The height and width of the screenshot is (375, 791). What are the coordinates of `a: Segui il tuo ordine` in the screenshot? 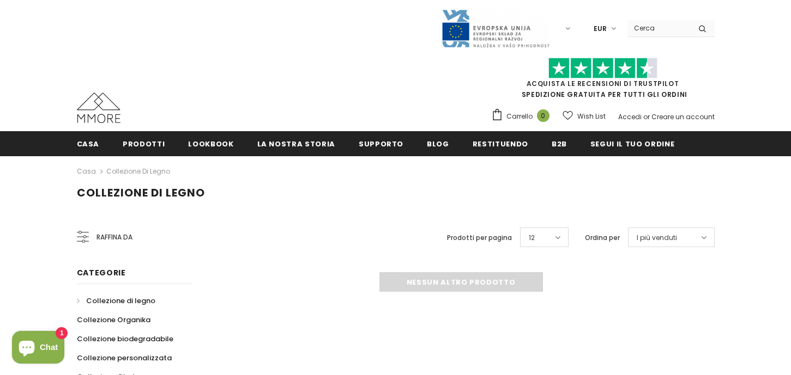 It's located at (632, 143).